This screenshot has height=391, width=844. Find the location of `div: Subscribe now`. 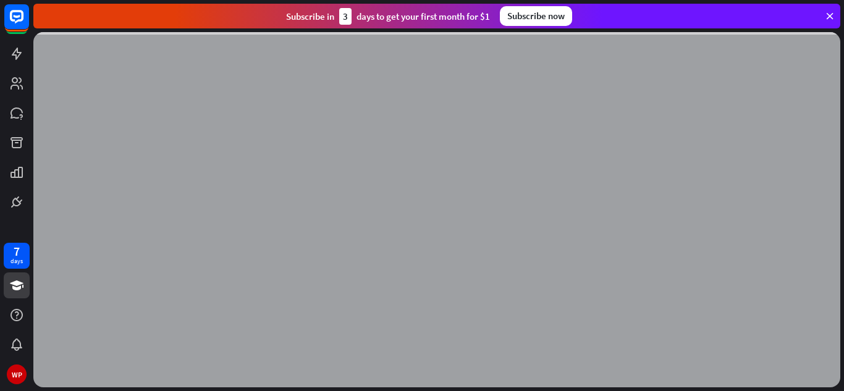

div: Subscribe now is located at coordinates (536, 16).